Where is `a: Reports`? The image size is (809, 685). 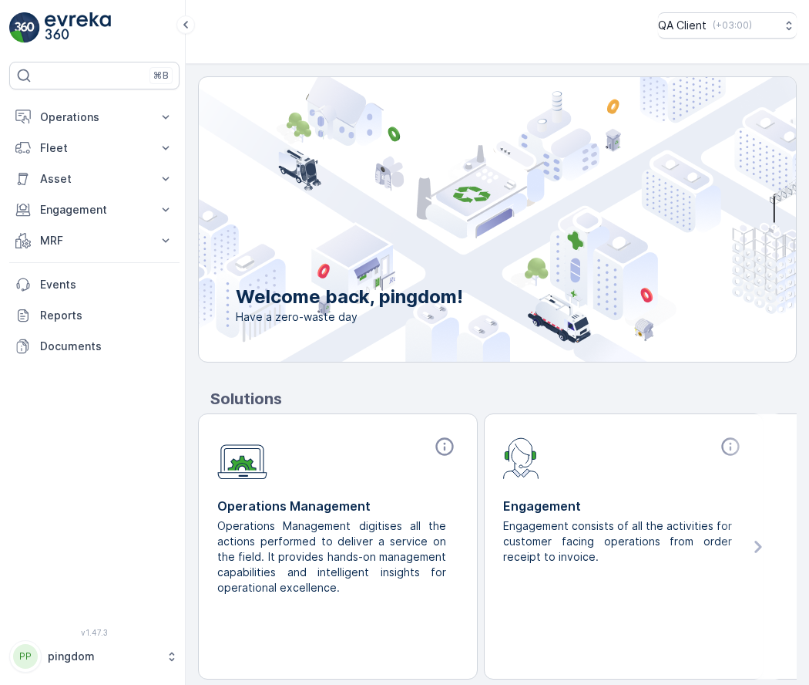
a: Reports is located at coordinates (94, 315).